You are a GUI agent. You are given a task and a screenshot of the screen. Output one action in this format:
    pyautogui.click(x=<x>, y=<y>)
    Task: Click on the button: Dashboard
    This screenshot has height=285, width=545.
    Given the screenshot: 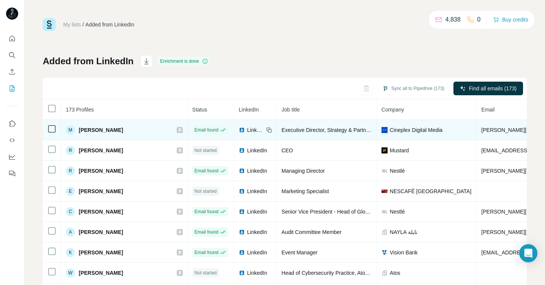 What is the action you would take?
    pyautogui.click(x=12, y=157)
    